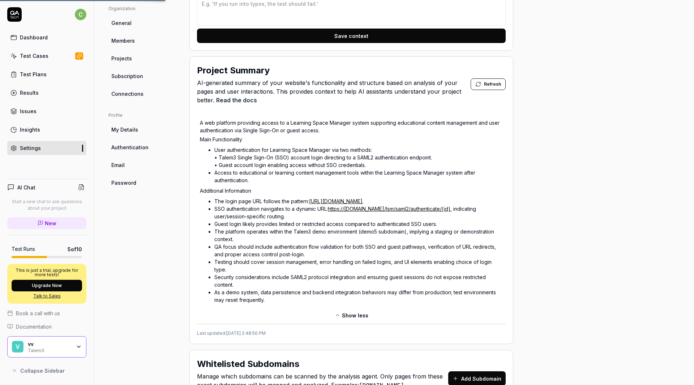 This screenshot has width=694, height=385. What do you see at coordinates (334, 91) in the screenshot?
I see `span: AI-generated summary of your website's functionality and structure based on analysis of your page...` at bounding box center [334, 91].